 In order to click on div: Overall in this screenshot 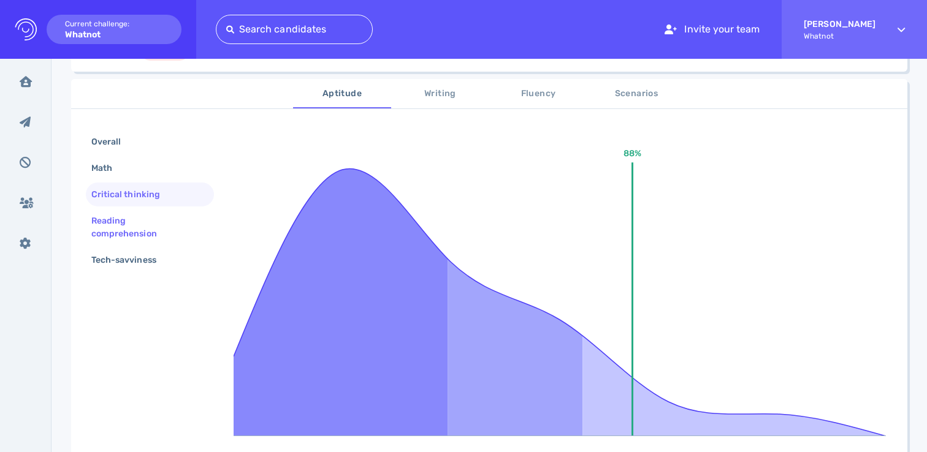, I will do `click(112, 142)`.